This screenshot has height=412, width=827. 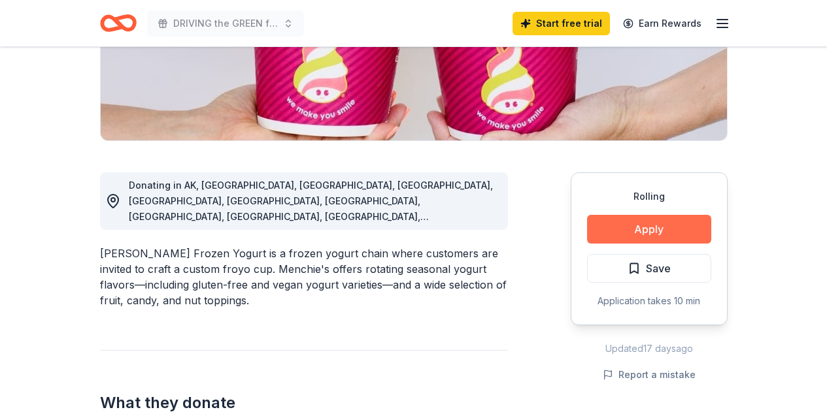 What do you see at coordinates (226, 24) in the screenshot?
I see `span: DRIVING the GREEN for RECOVERY – A Charity Topgolf Fundraiser` at bounding box center [226, 24].